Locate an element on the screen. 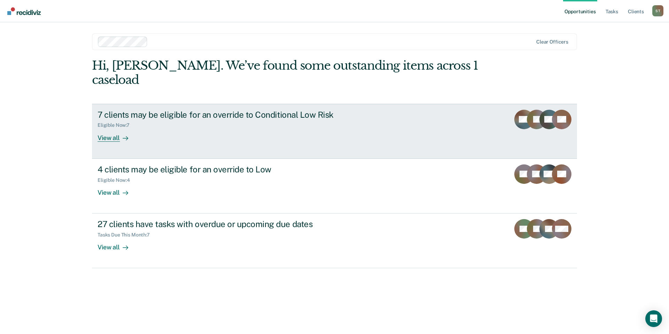 This screenshot has width=669, height=334. div: Clear officers is located at coordinates (552, 42).